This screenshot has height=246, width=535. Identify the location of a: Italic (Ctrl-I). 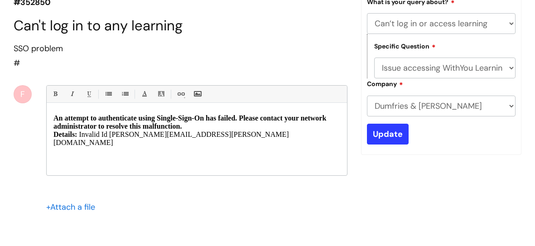
(72, 94).